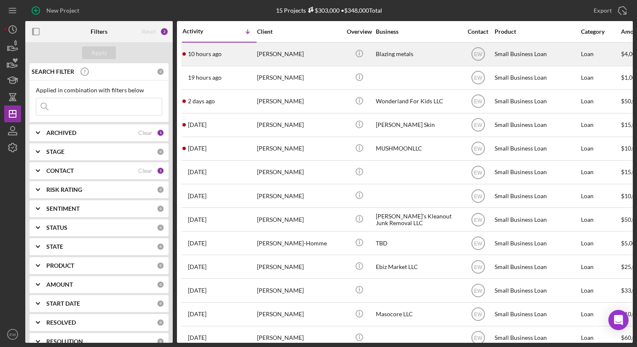 Image resolution: width=637 pixels, height=347 pixels. I want to click on b: AMOUNT, so click(59, 284).